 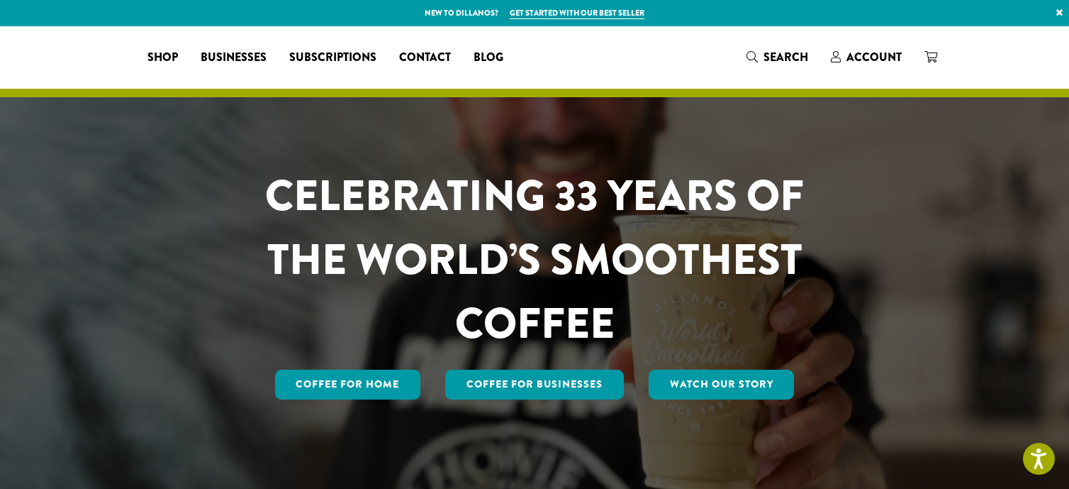 I want to click on span: Blog, so click(x=489, y=57).